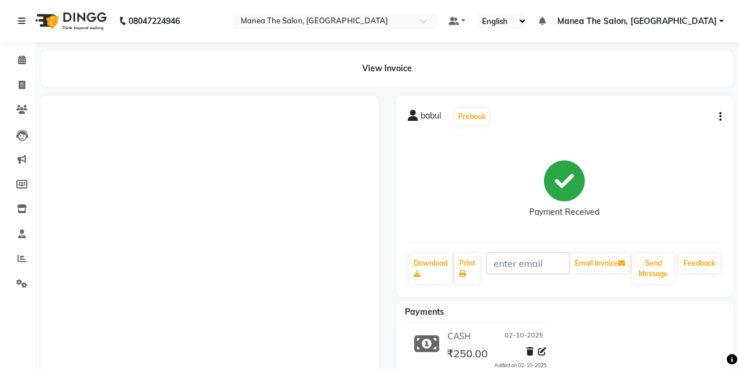 The width and height of the screenshot is (739, 369). I want to click on span: ₹250.00, so click(467, 355).